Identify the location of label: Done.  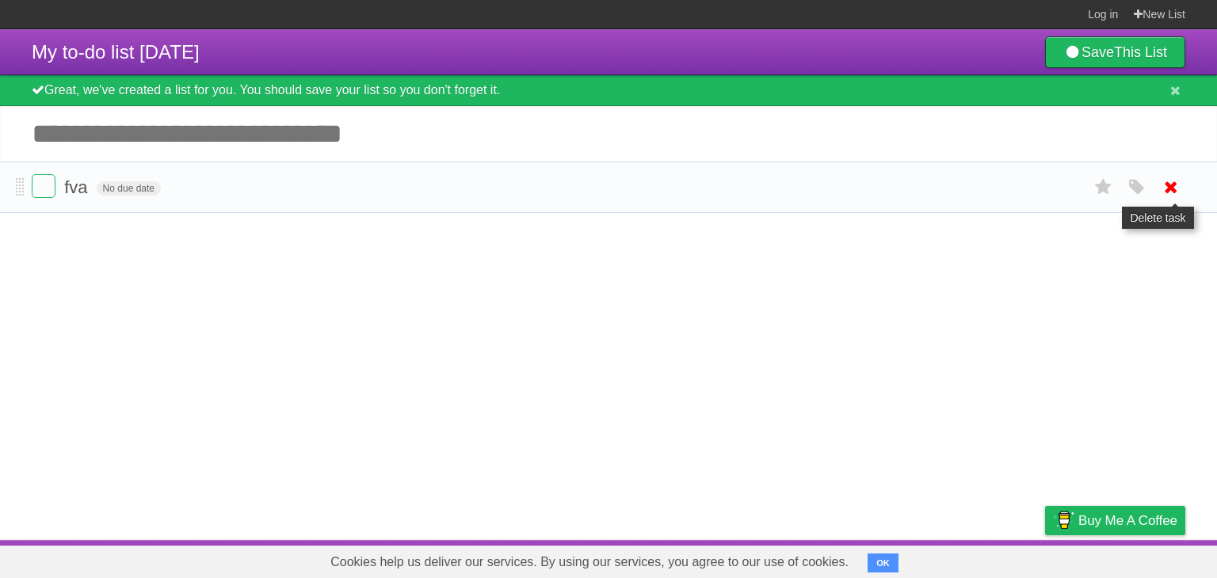
(44, 186).